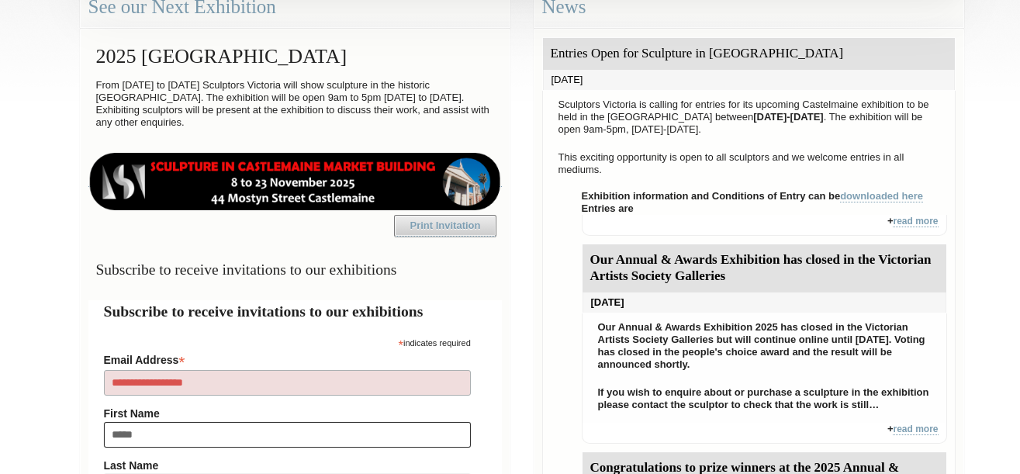  What do you see at coordinates (287, 413) in the screenshot?
I see `label: First Name` at bounding box center [287, 413].